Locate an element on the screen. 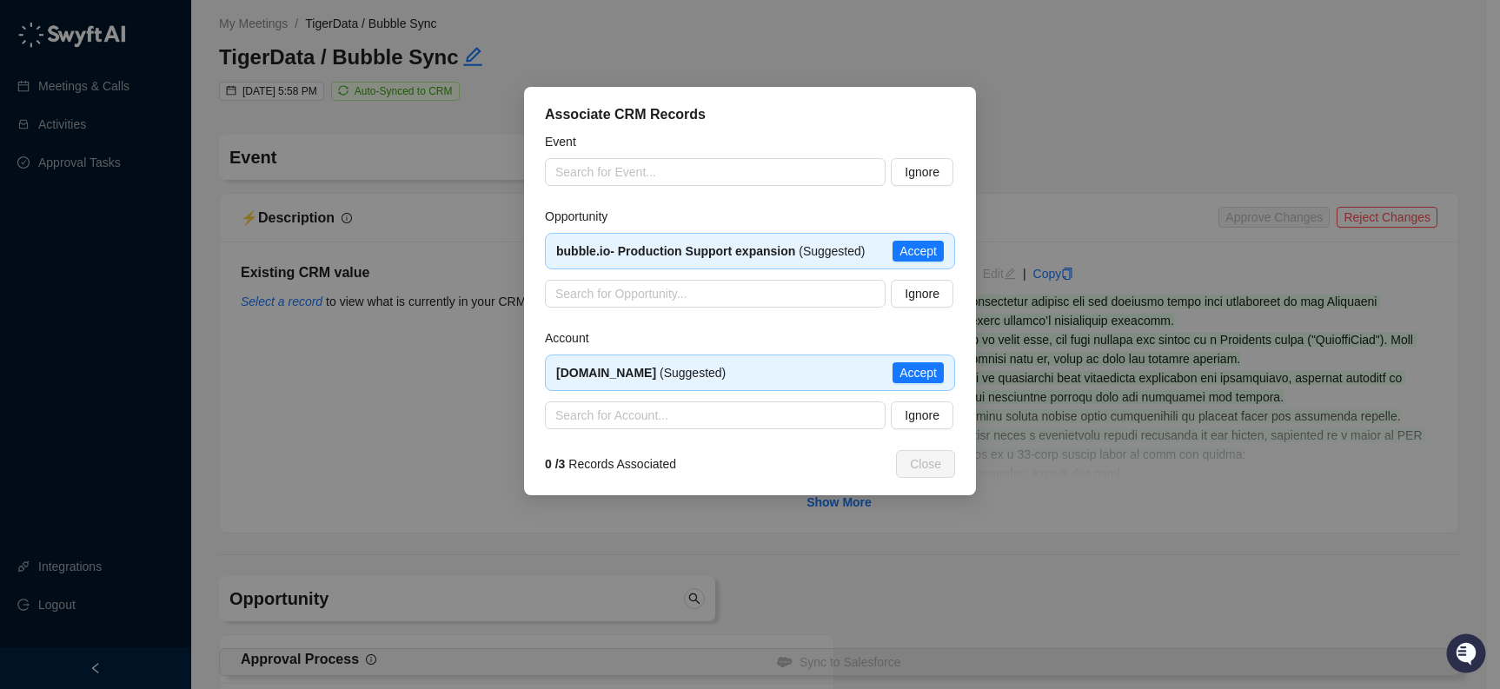 This screenshot has height=689, width=1500. div: Start new chat is located at coordinates (172, 166).